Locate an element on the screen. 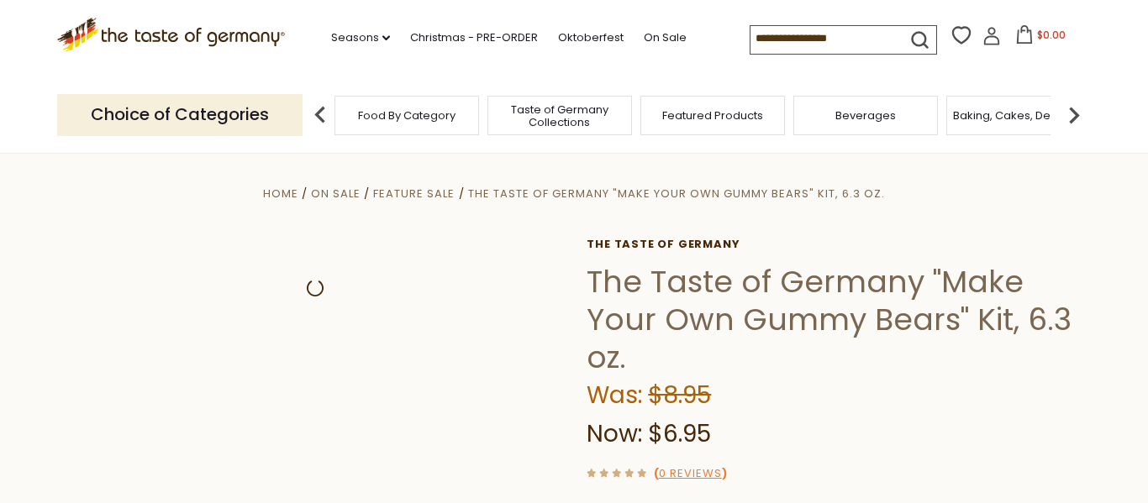 The width and height of the screenshot is (1148, 503). span: The Taste of Germany "Make Your Own Gummy Bears" Kit, 6.3 oz. is located at coordinates (676, 193).